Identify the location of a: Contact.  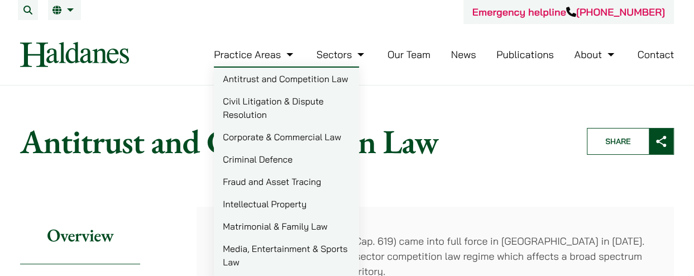
(655, 54).